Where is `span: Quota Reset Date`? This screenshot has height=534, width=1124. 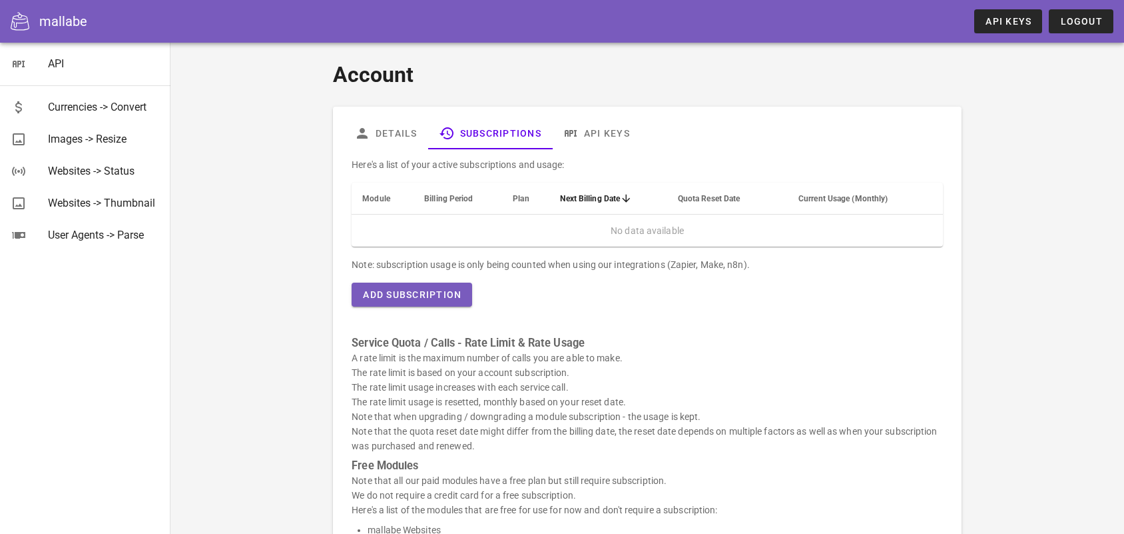
span: Quota Reset Date is located at coordinates (709, 198).